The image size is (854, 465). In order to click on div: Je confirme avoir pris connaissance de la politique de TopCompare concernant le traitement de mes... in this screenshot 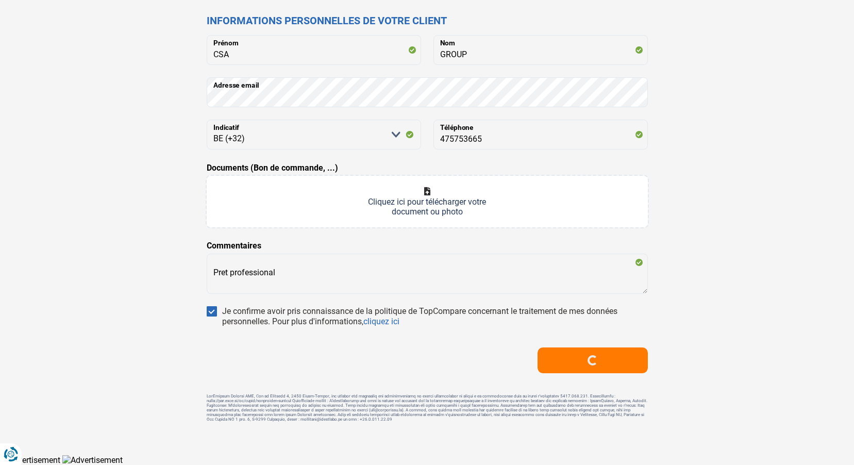, I will do `click(435, 316)`.